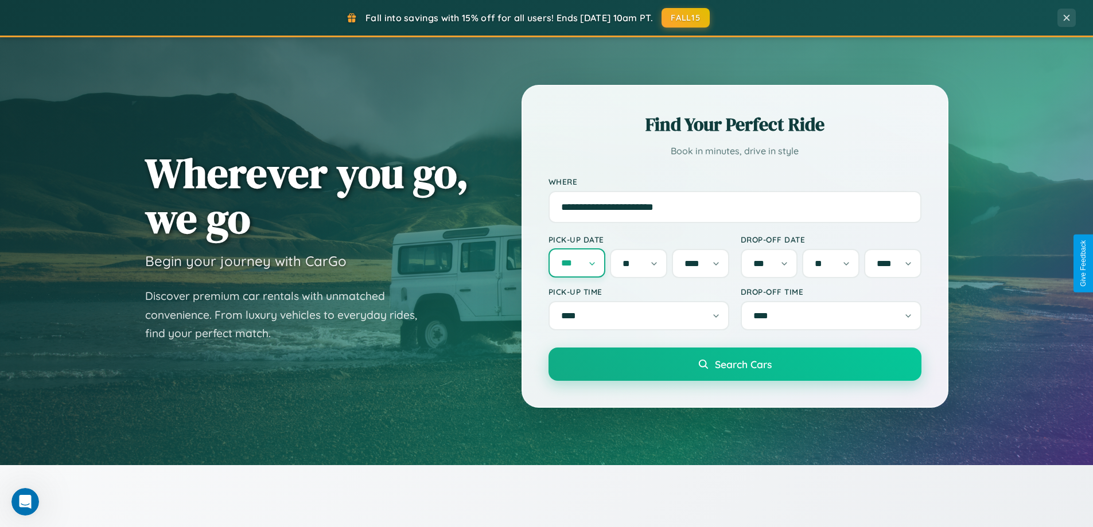 This screenshot has height=527, width=1093. I want to click on div: Give Feedback, so click(1083, 263).